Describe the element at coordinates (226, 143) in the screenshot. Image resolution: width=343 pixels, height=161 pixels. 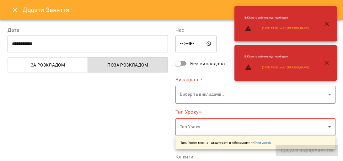
I see `p: Типи Уроку можна налаштувати в Абонементи ->` at that location.